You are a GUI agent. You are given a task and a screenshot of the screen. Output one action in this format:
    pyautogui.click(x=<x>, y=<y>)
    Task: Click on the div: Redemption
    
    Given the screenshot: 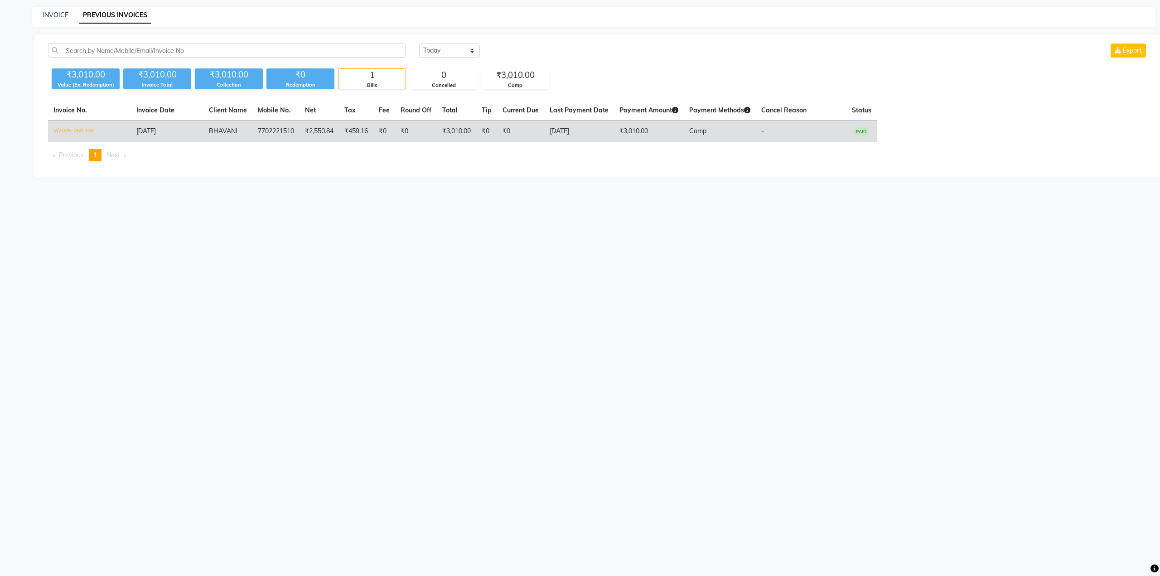 What is the action you would take?
    pyautogui.click(x=300, y=85)
    